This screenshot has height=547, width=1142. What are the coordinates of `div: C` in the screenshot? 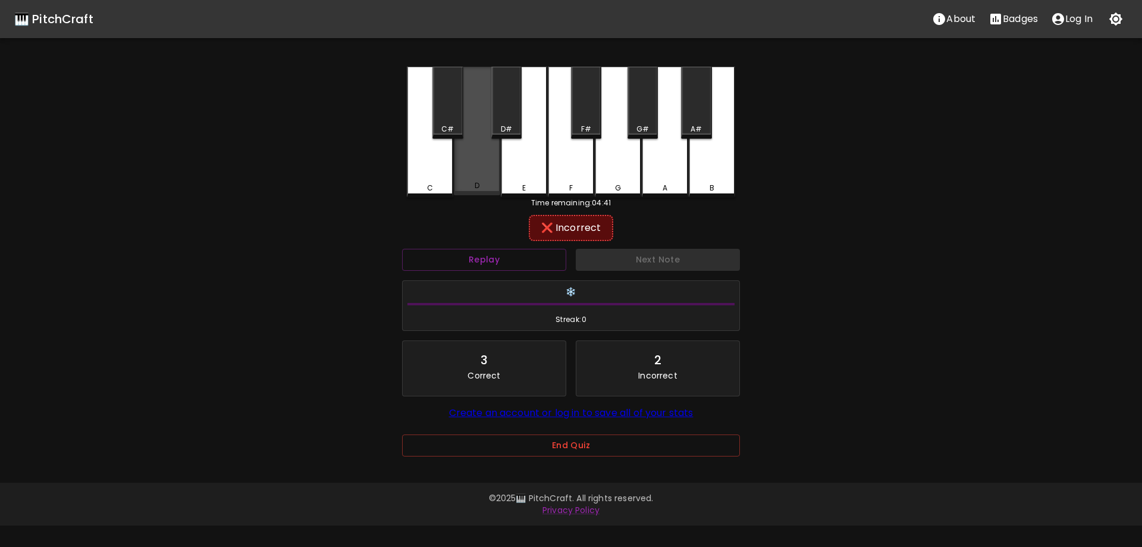 It's located at (430, 188).